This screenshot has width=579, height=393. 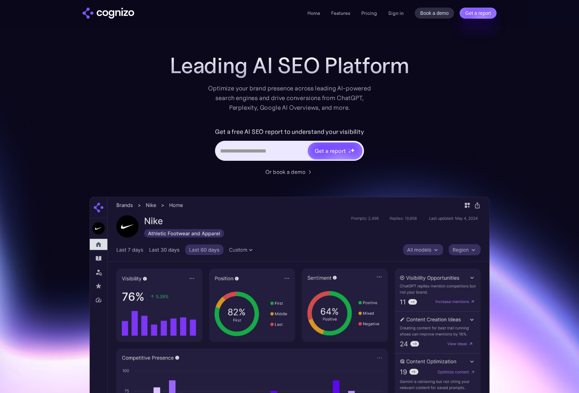 What do you see at coordinates (290, 172) in the screenshot?
I see `a: Or book a demo` at bounding box center [290, 172].